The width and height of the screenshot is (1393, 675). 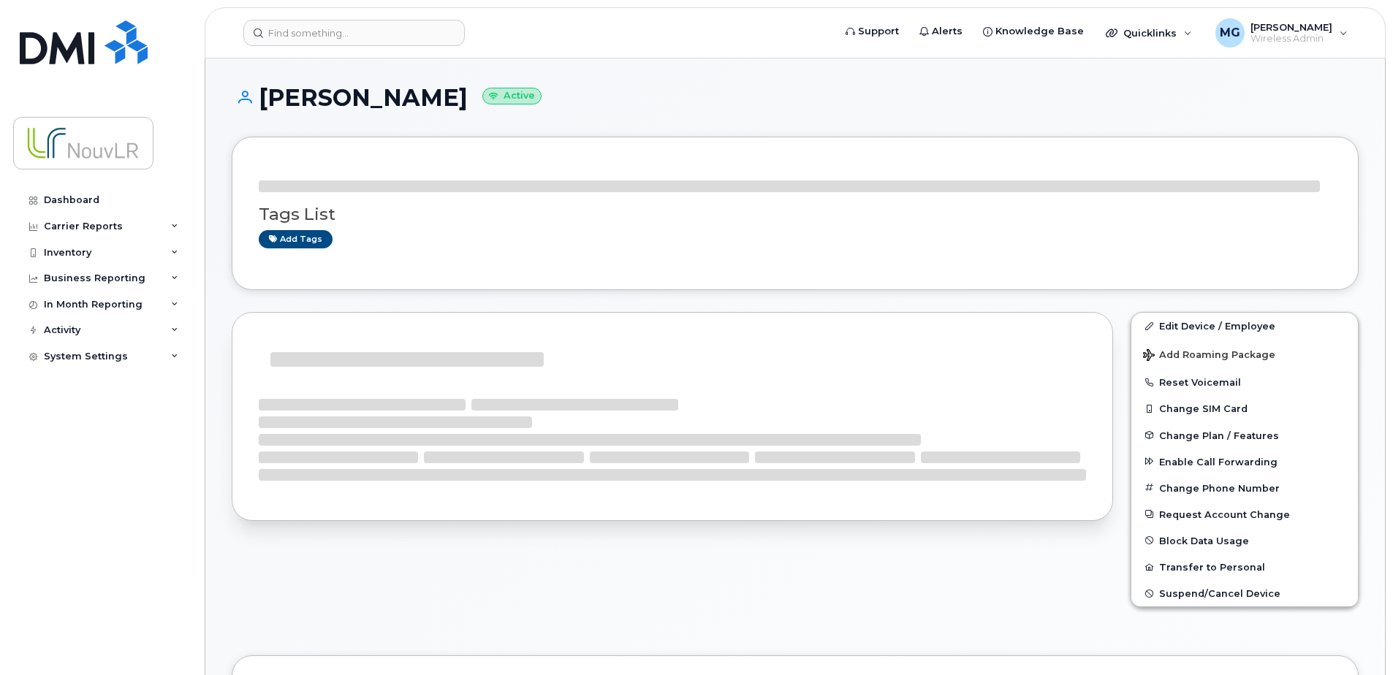 What do you see at coordinates (1244, 435) in the screenshot?
I see `button: Change Plan / Features` at bounding box center [1244, 435].